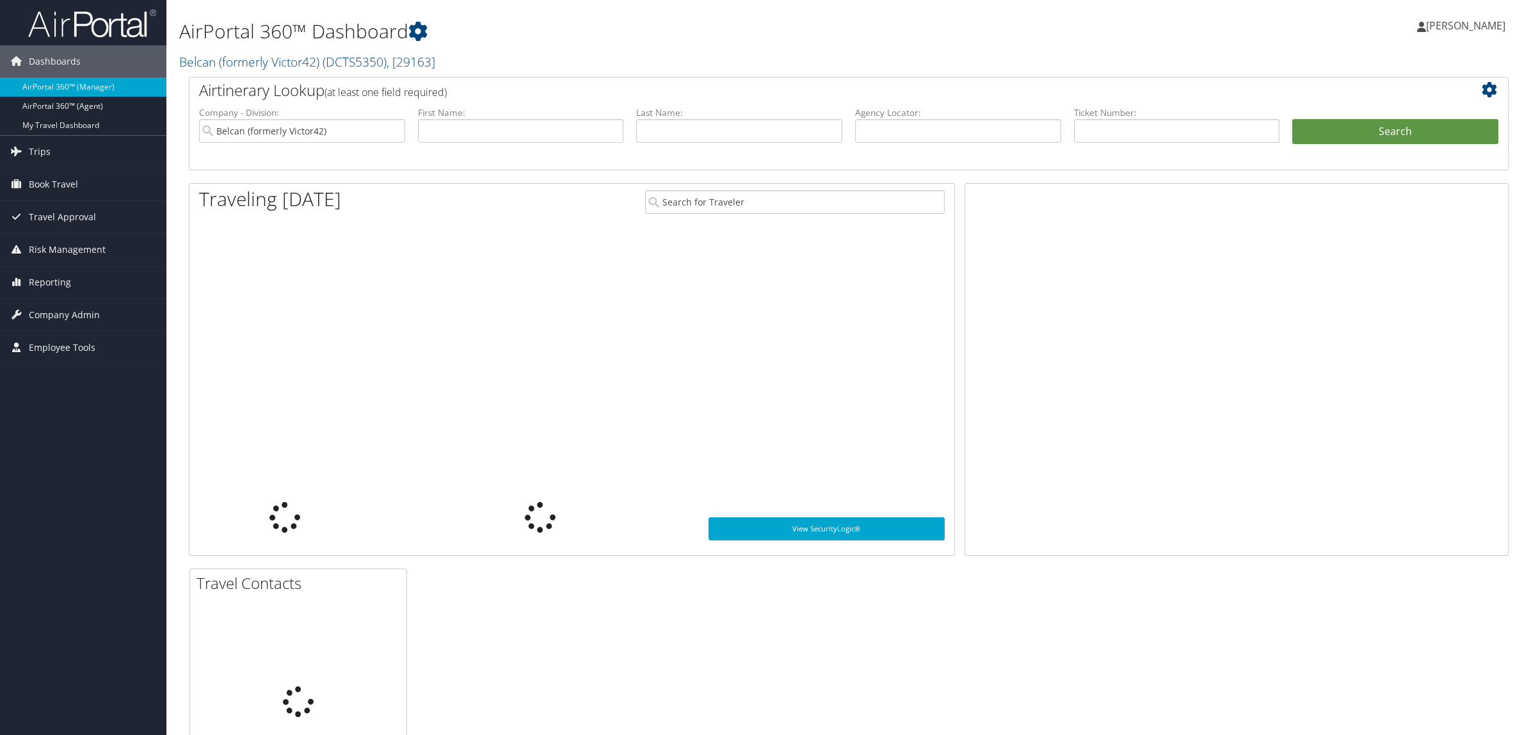 This screenshot has height=735, width=1531. I want to click on span: Company Admin, so click(64, 315).